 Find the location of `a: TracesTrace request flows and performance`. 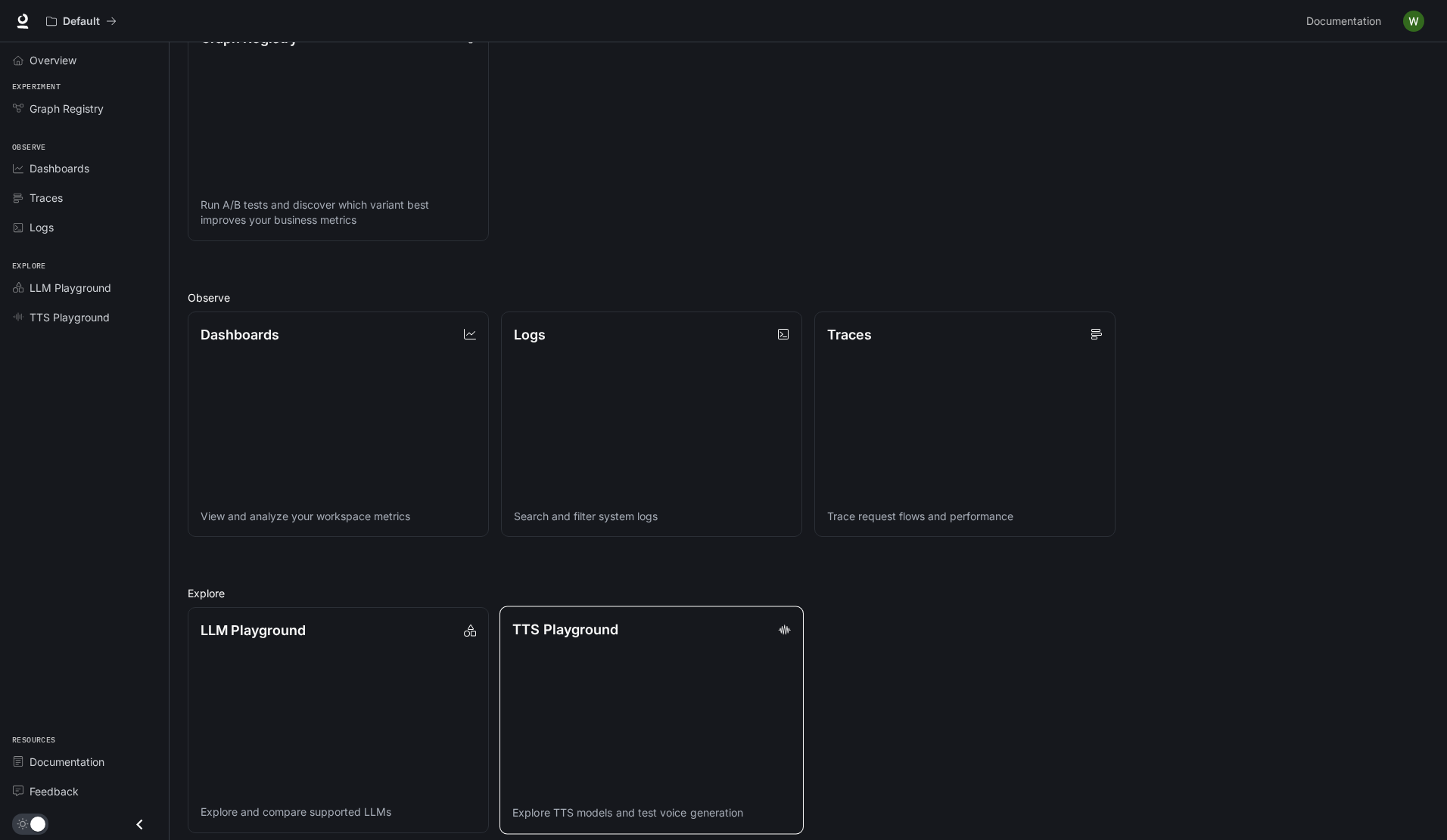

a: TracesTrace request flows and performance is located at coordinates (965, 424).